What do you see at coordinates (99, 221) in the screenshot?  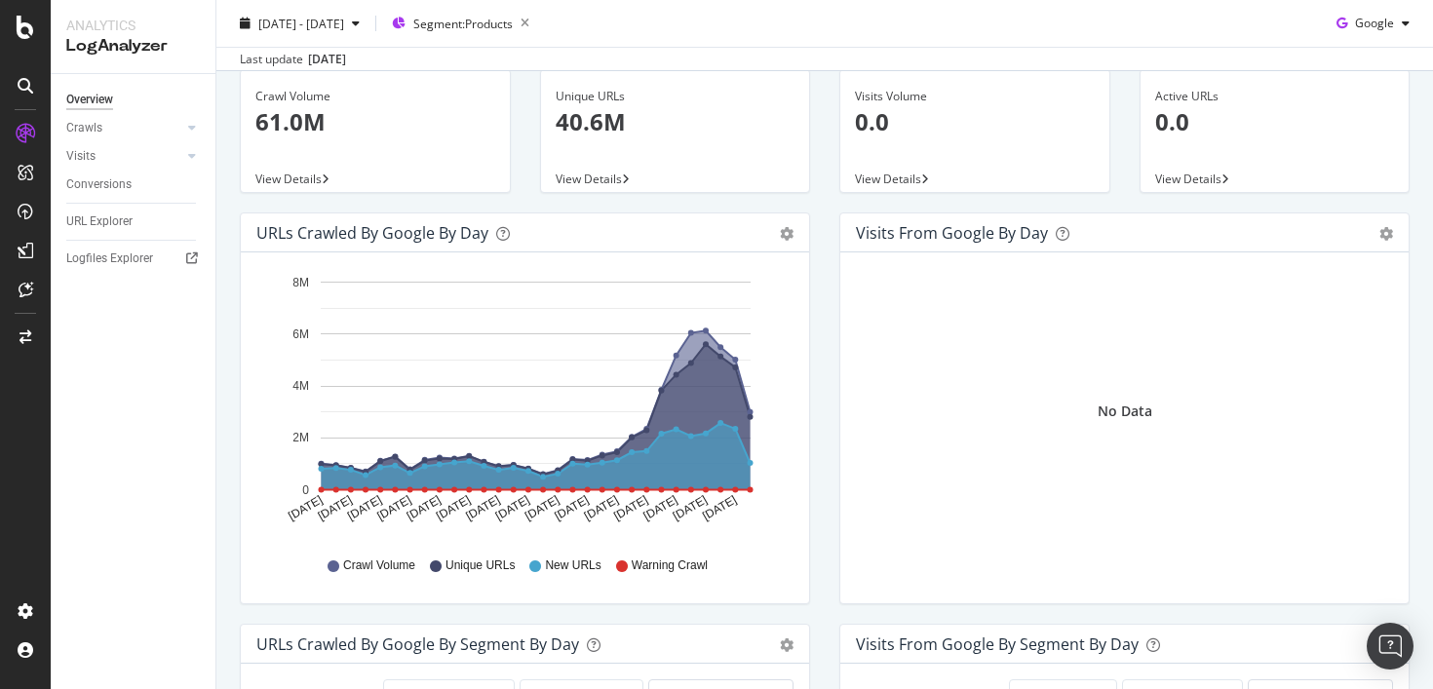 I see `div: URL Explorer` at bounding box center [99, 221].